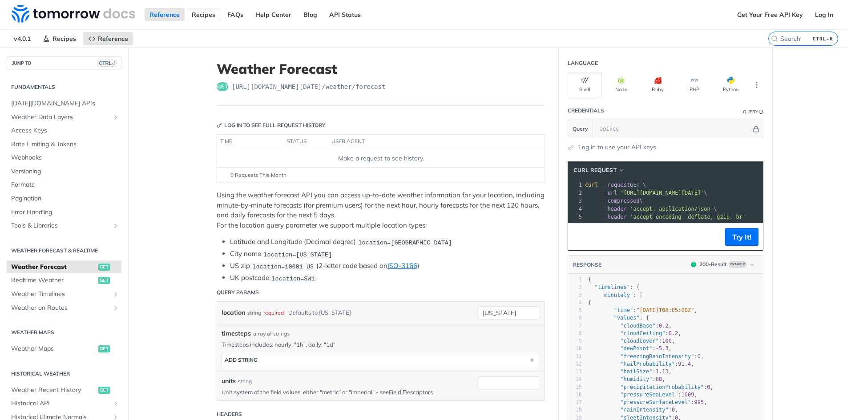 The width and height of the screenshot is (847, 420). Describe the element at coordinates (65, 131) in the screenshot. I see `span: Access Keys` at that location.